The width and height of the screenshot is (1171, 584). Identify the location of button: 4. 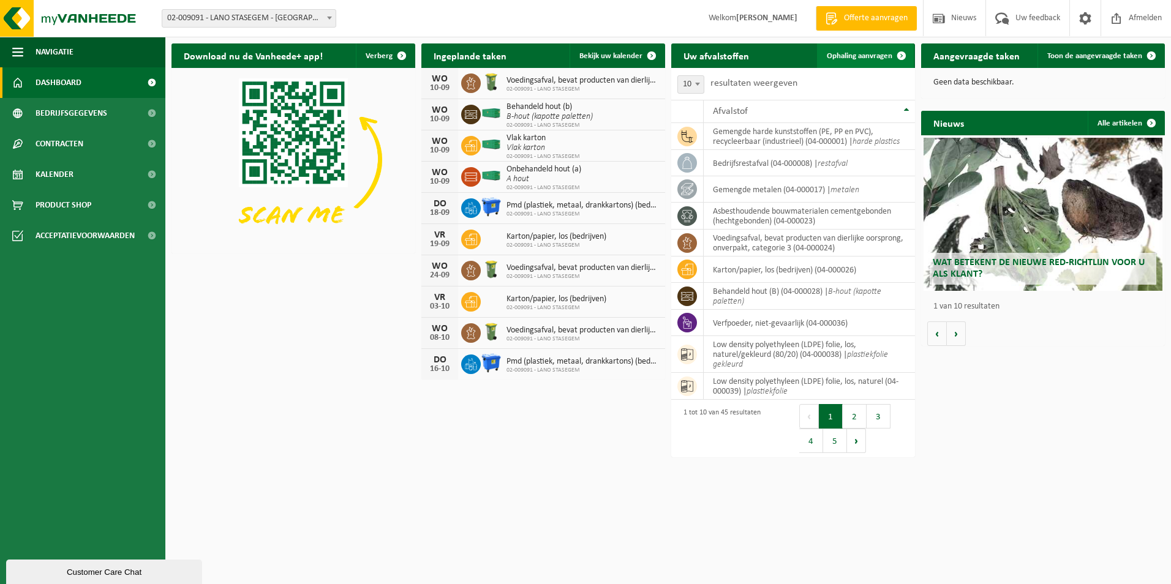
(811, 441).